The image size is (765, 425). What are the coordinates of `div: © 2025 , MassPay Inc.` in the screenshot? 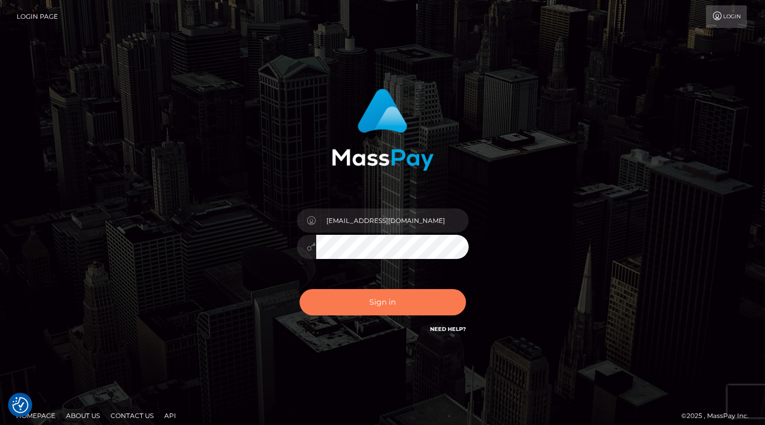 It's located at (719, 415).